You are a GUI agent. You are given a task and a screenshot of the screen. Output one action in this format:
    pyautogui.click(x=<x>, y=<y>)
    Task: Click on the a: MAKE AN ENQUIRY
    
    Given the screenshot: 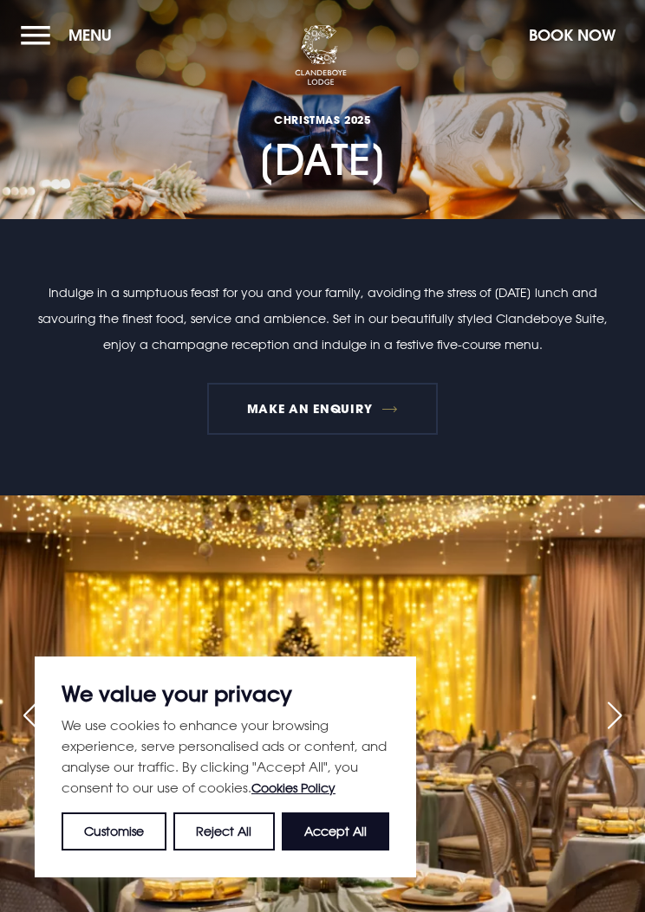 What is the action you would take?
    pyautogui.click(x=321, y=409)
    